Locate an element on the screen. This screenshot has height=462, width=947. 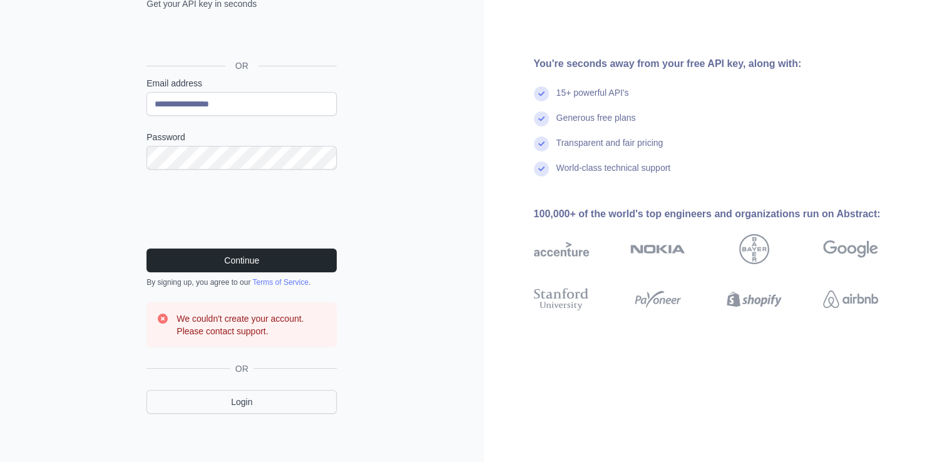
div: Generous free plans is located at coordinates (596, 124).